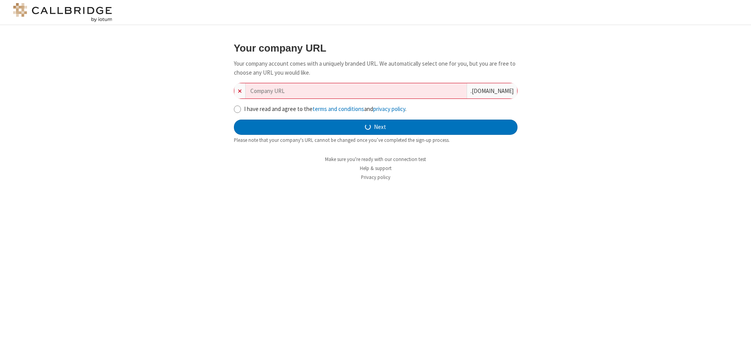  I want to click on p: Your company account comes with a uniquely branded URL. We automatically select one for you, but ..., so click(376, 68).